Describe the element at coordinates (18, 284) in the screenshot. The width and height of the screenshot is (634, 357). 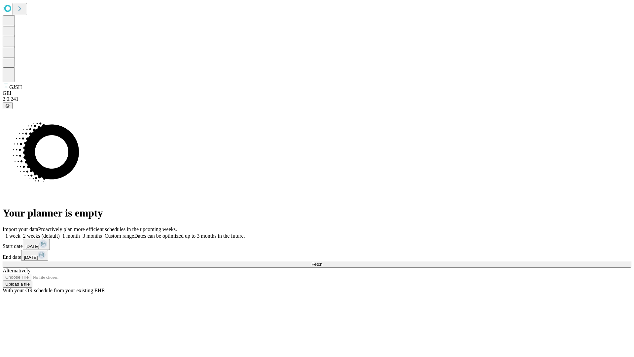
I see `button: Upload a file` at that location.